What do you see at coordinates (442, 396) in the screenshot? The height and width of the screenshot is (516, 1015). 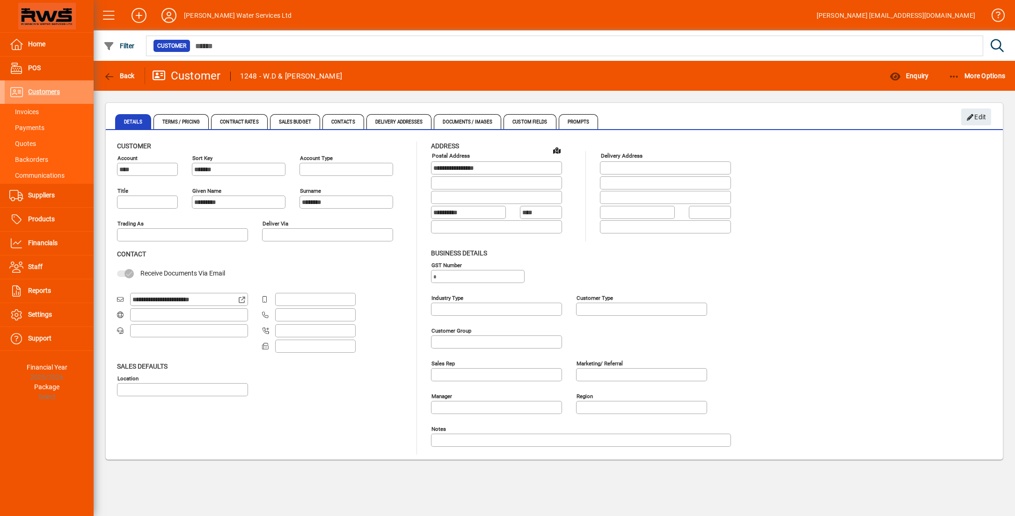 I see `mat-label: Manager` at bounding box center [442, 396].